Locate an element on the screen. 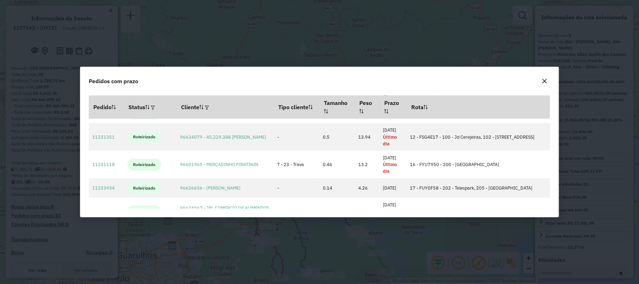  th: Tamanho is located at coordinates (336, 107).